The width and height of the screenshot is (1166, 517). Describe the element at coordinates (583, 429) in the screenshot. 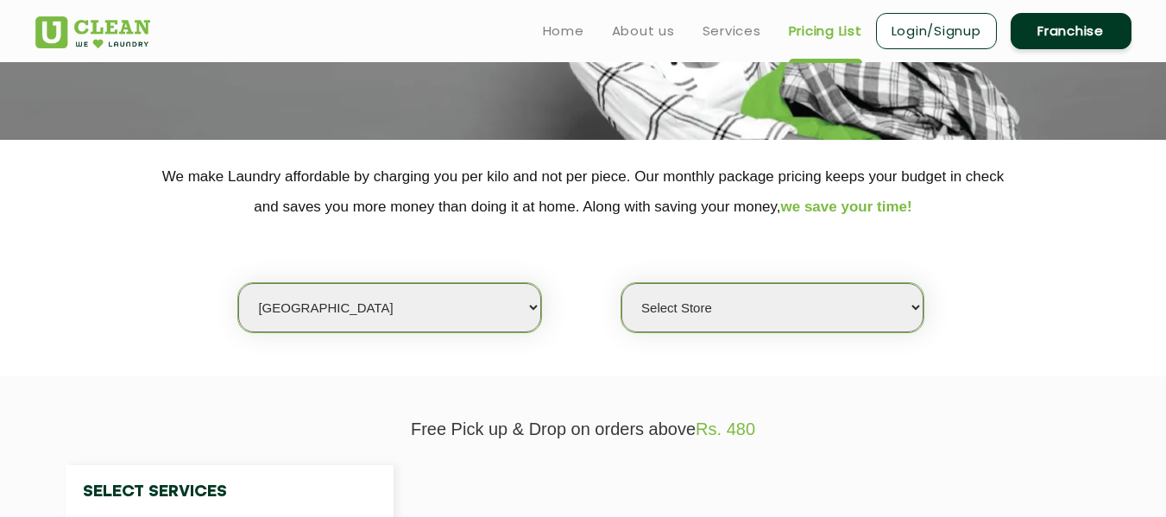

I see `p: Free Pick up & Drop on orders above` at that location.